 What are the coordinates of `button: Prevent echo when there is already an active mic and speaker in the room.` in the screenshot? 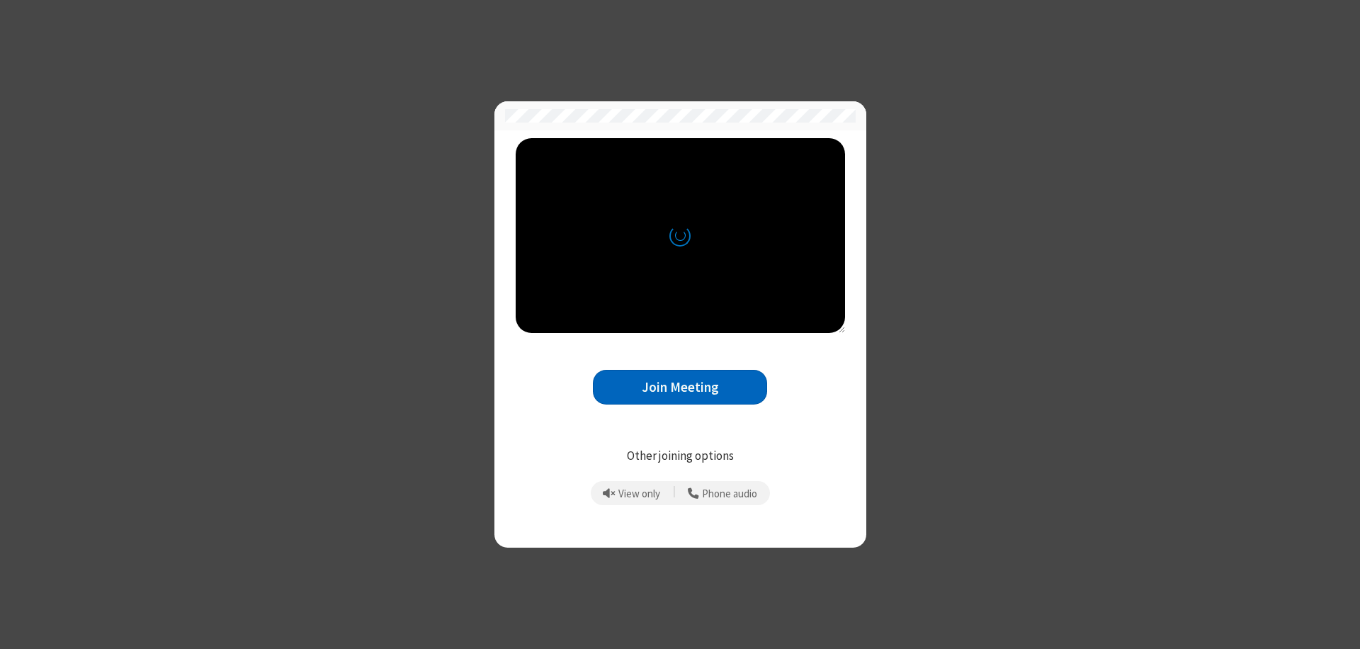 It's located at (632, 493).